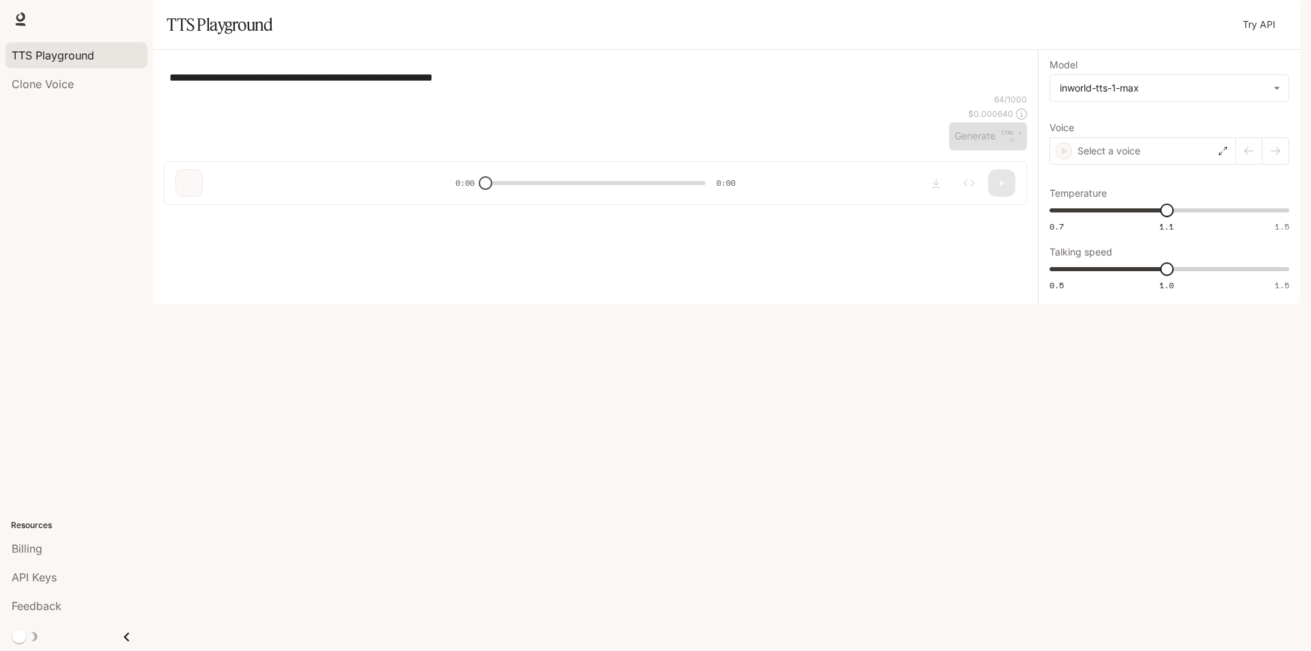 The height and width of the screenshot is (651, 1311). Describe the element at coordinates (991, 113) in the screenshot. I see `p: $ 0.000640` at that location.